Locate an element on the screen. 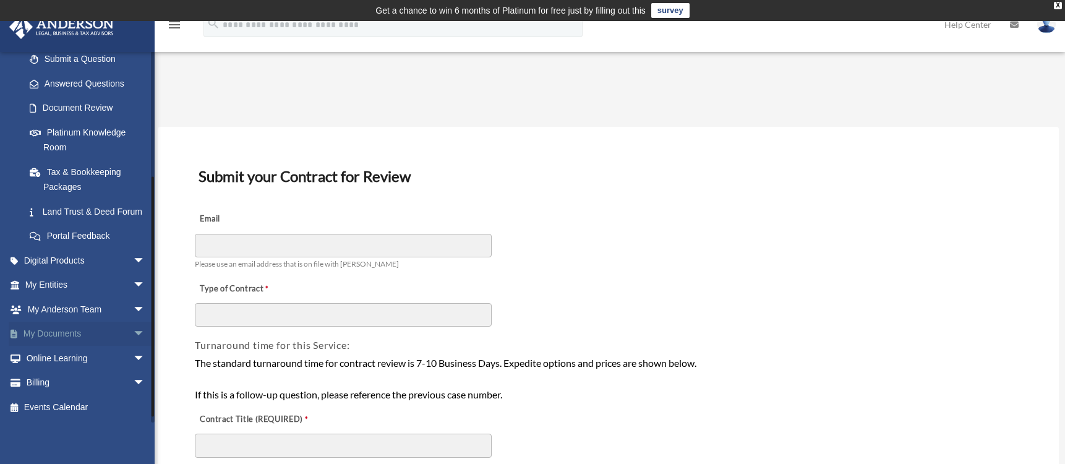  a: menu is located at coordinates (174, 27).